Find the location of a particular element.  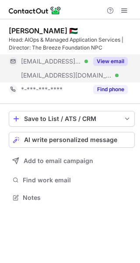

img: ContactOut v5.3.10 is located at coordinates (35, 11).